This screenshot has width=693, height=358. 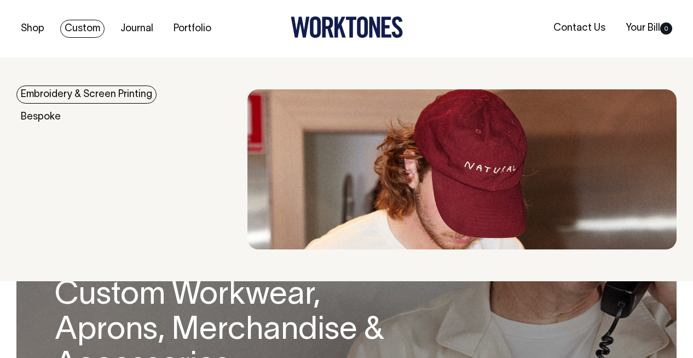 What do you see at coordinates (649, 28) in the screenshot?
I see `a: Your Bill0` at bounding box center [649, 28].